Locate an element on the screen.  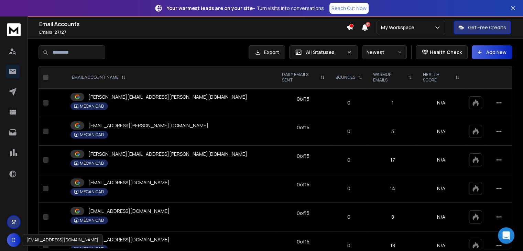
p: BOUNCES is located at coordinates (345, 77).